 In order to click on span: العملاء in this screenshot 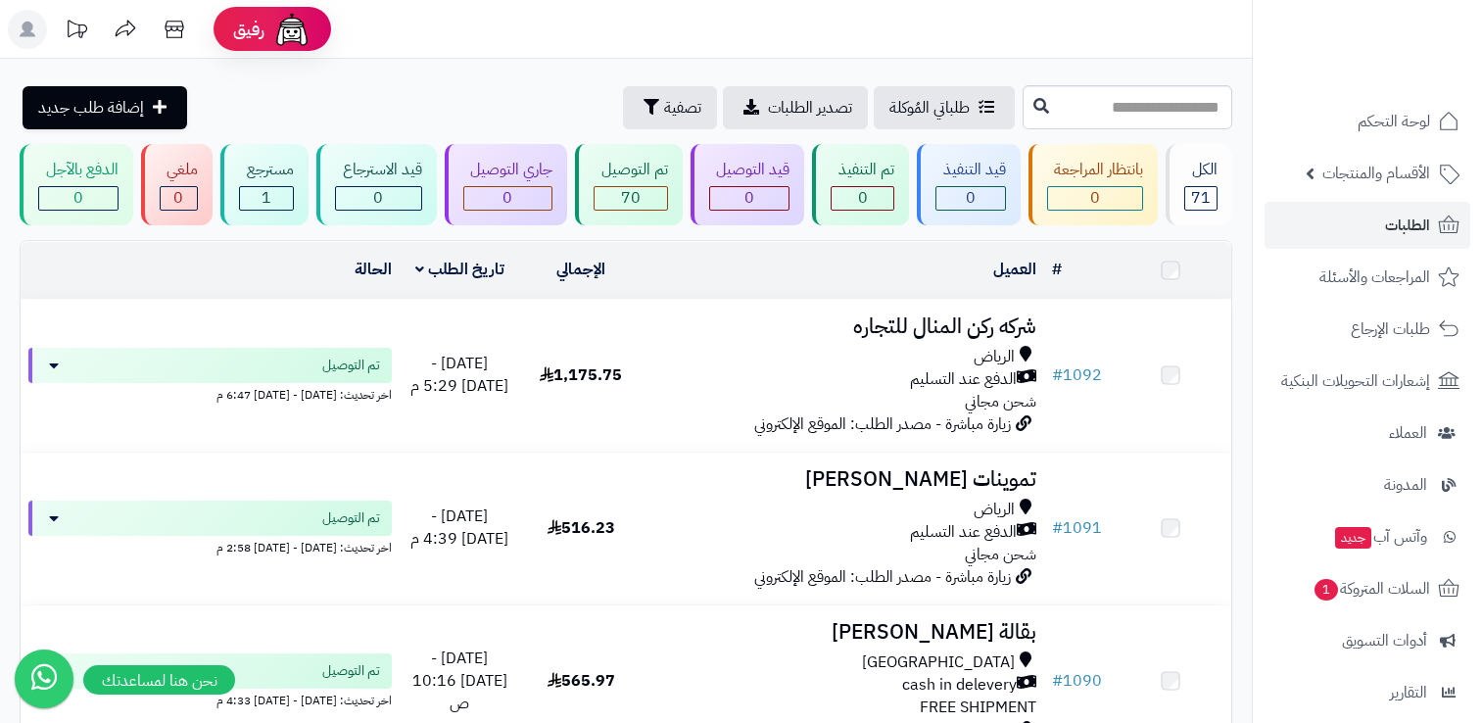, I will do `click(1408, 433)`.